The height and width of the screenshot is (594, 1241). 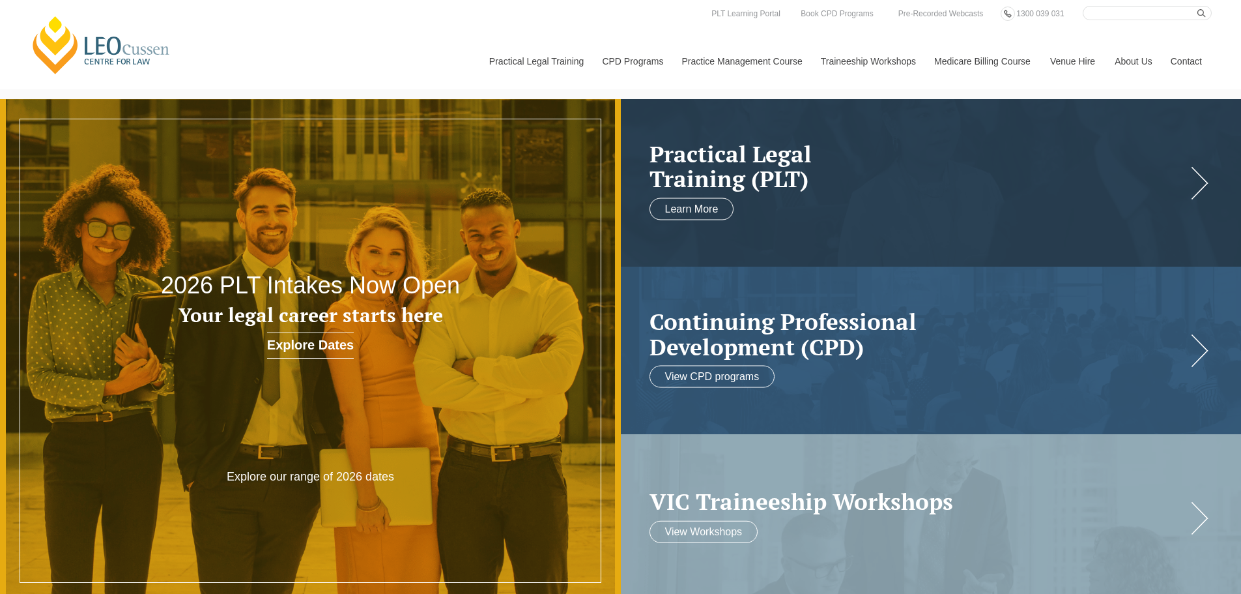 I want to click on a: Book CPD Programs, so click(x=837, y=14).